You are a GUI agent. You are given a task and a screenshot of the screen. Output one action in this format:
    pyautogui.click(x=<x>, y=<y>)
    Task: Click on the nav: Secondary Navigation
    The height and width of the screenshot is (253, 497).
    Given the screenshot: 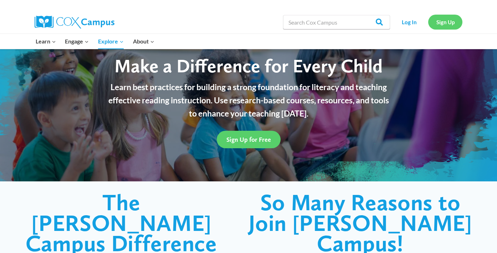 What is the action you would take?
    pyautogui.click(x=428, y=22)
    